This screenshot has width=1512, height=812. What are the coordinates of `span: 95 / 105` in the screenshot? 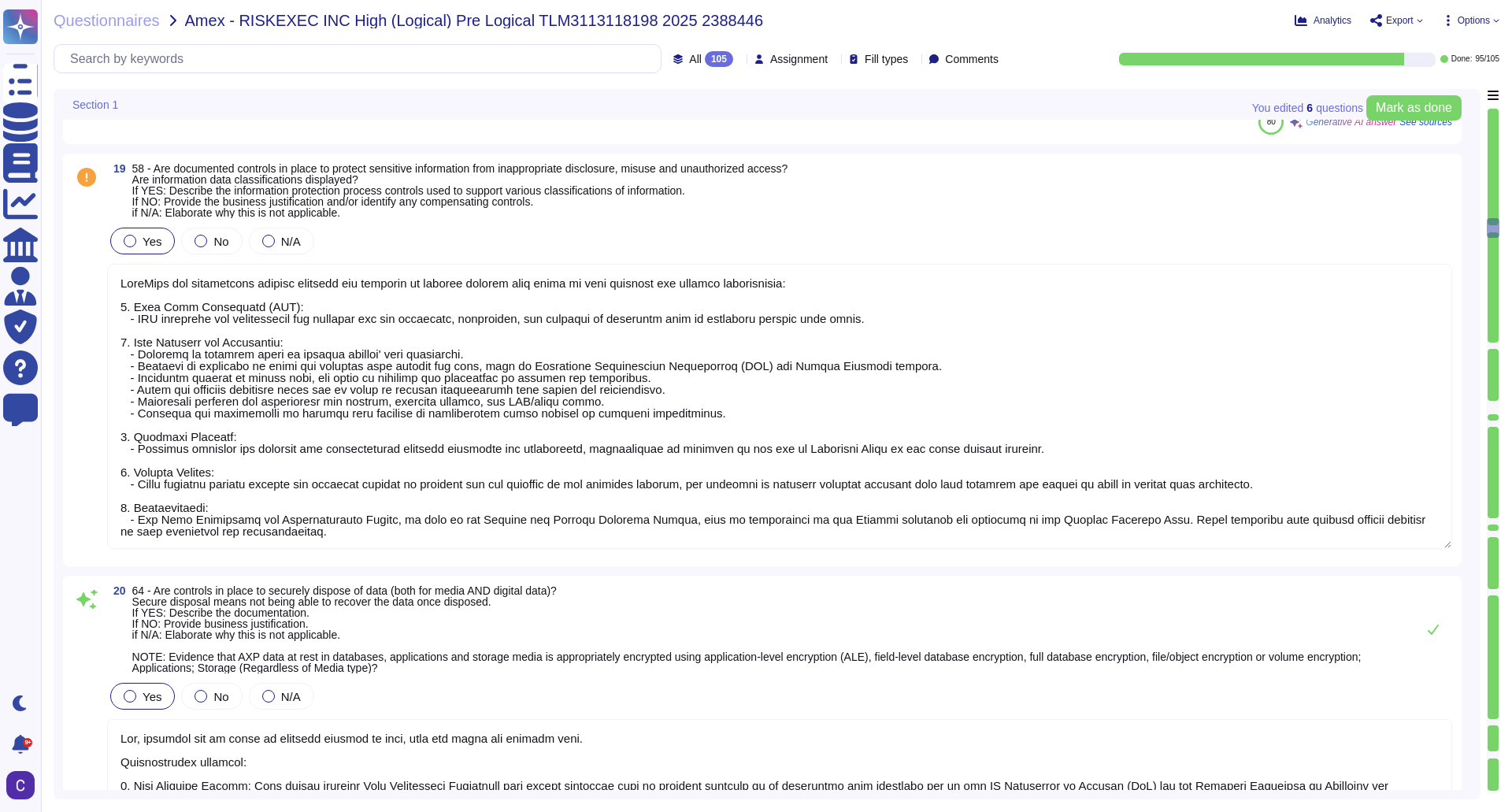 It's located at (1487, 59).